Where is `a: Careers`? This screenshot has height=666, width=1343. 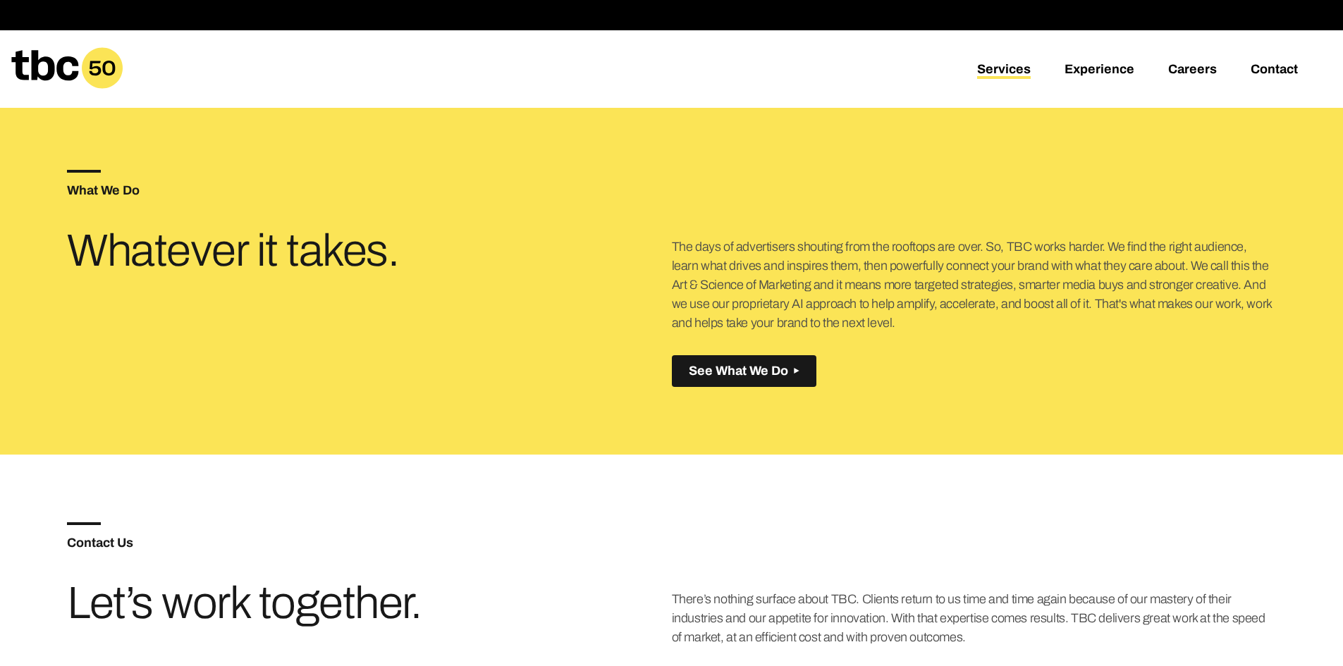
a: Careers is located at coordinates (1192, 70).